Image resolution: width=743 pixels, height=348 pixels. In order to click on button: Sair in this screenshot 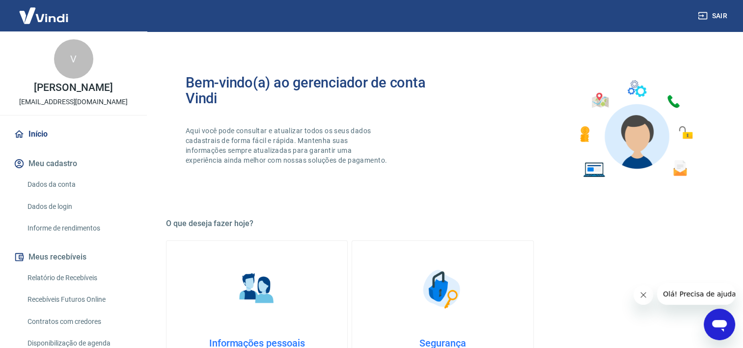, I will do `click(713, 16)`.